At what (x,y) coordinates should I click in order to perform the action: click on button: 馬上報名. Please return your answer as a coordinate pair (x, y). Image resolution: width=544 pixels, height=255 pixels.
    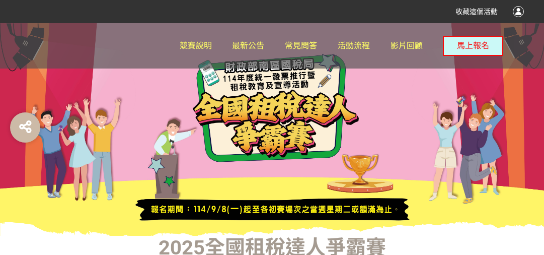
    Looking at the image, I should click on (473, 46).